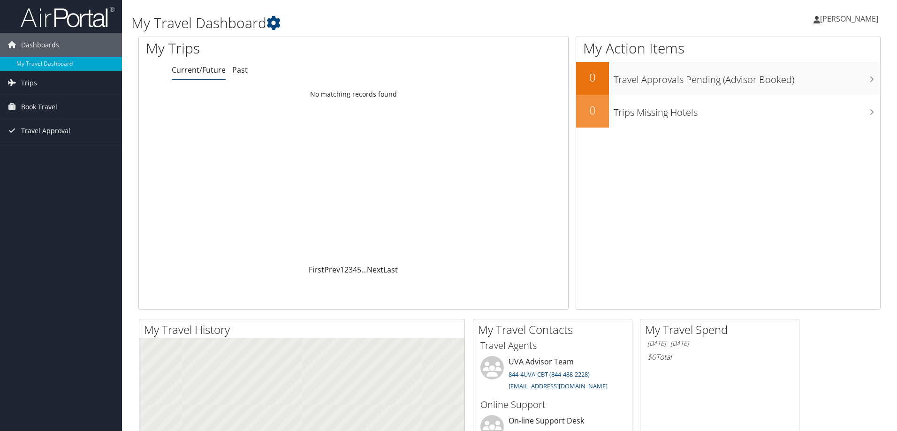  I want to click on td: No matching records found, so click(353, 94).